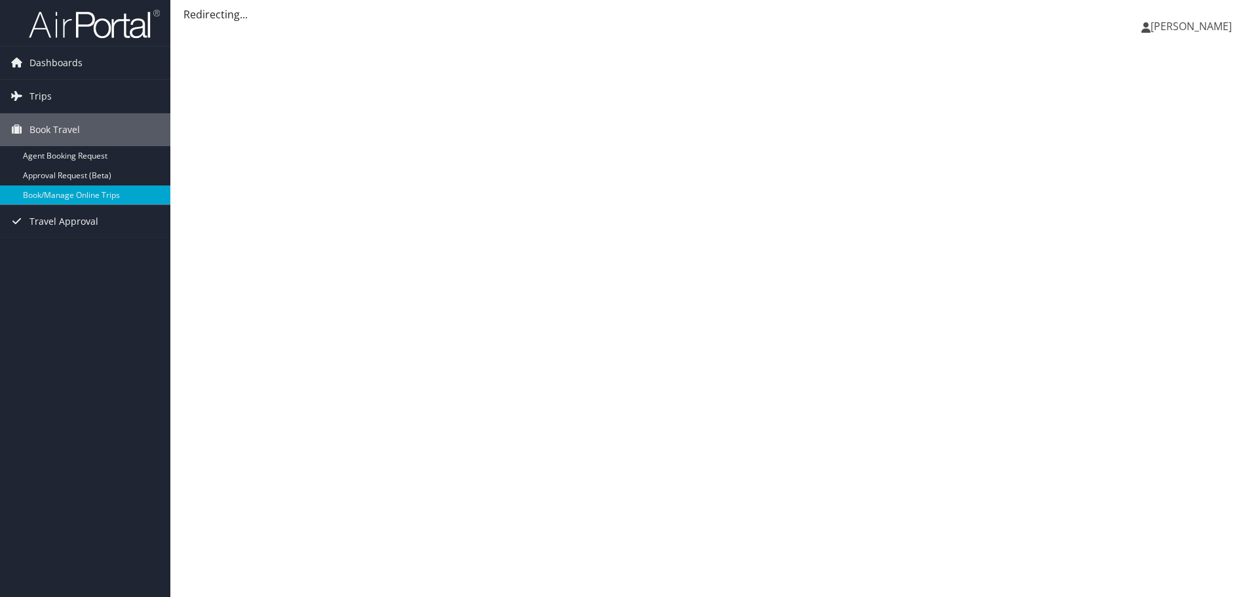 Image resolution: width=1258 pixels, height=597 pixels. Describe the element at coordinates (94, 24) in the screenshot. I see `img: airportal-logo.png` at that location.